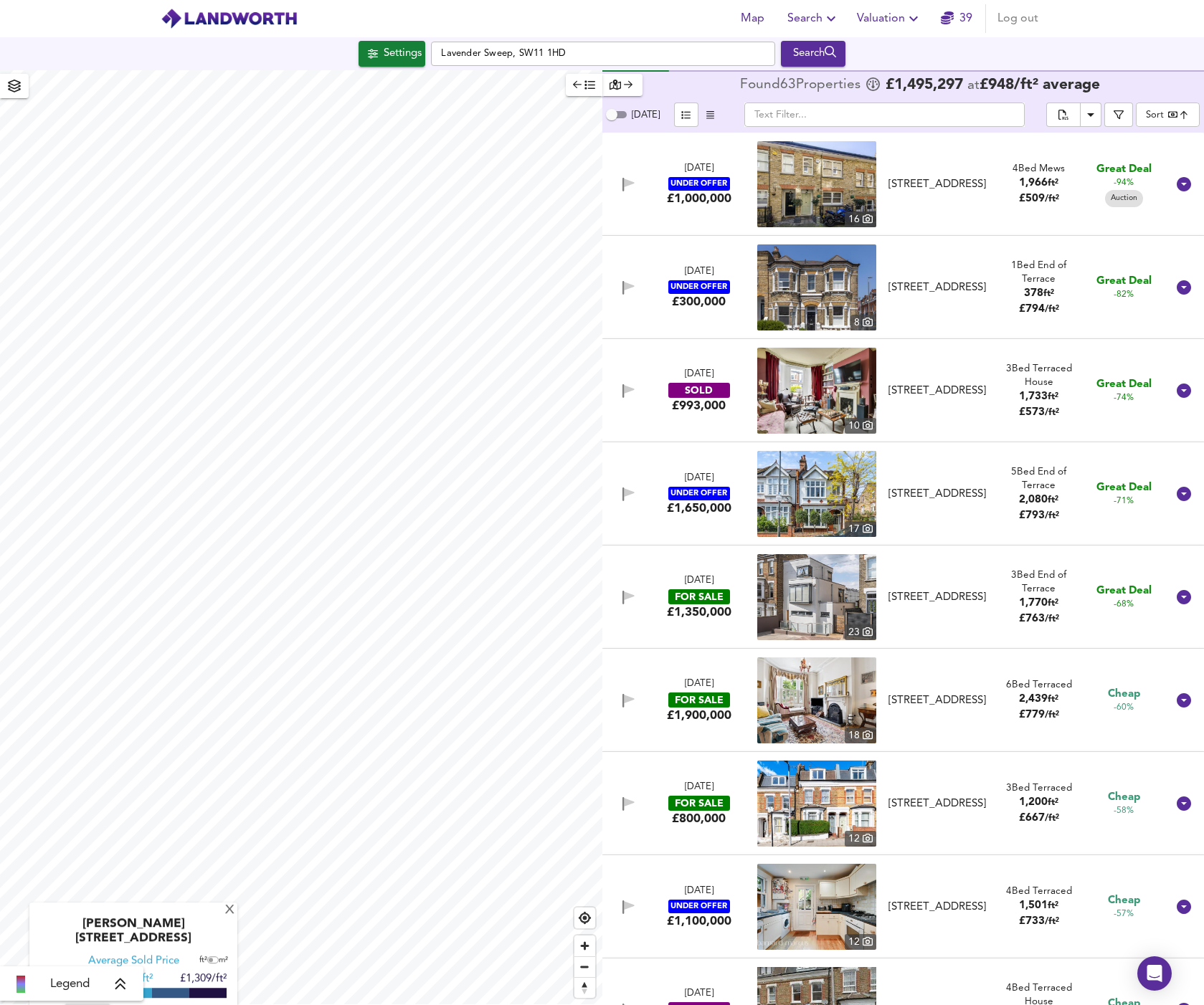 This screenshot has width=1204, height=1005. I want to click on div: Bennerley Road, Between the Commons, SW11, so click(937, 288).